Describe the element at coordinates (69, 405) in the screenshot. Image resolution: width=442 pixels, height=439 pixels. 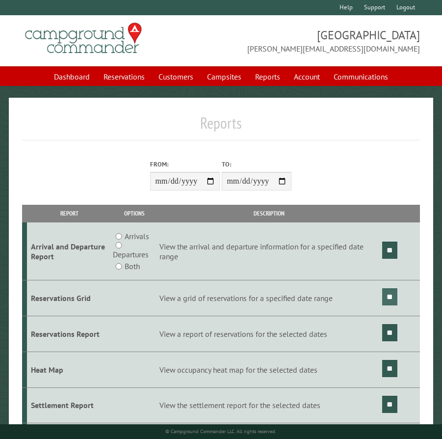
I see `td: Settlement Report` at that location.